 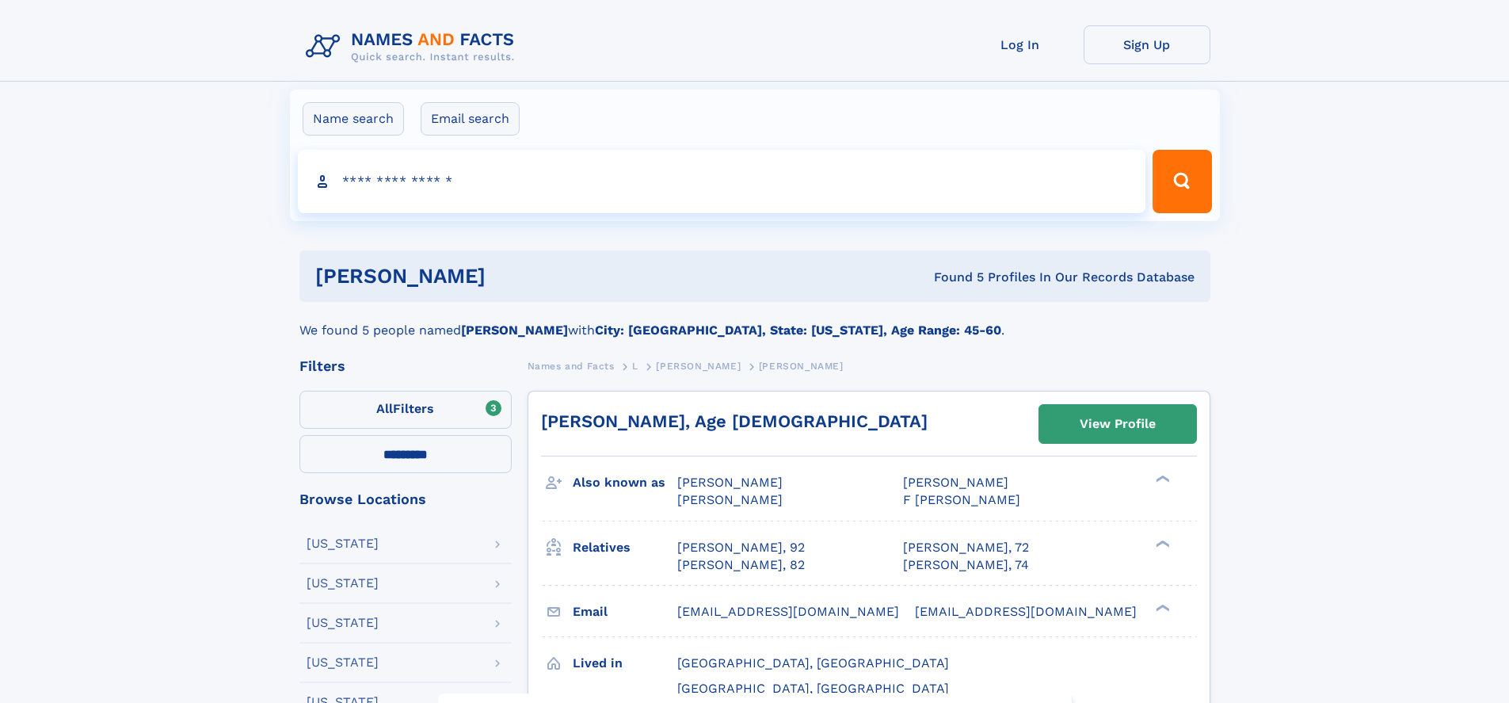 I want to click on a: Sign Up, so click(x=1147, y=44).